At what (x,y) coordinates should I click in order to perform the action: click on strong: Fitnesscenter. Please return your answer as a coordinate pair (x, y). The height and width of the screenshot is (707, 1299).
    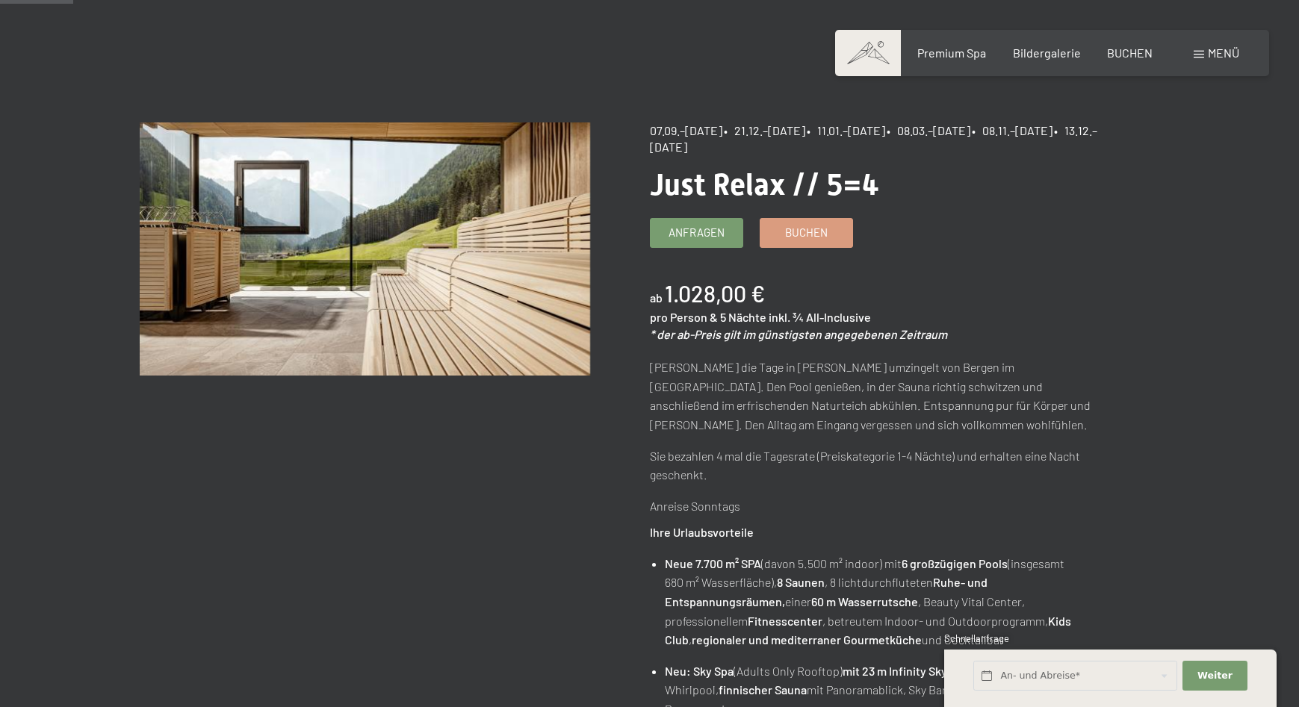
    Looking at the image, I should click on (785, 621).